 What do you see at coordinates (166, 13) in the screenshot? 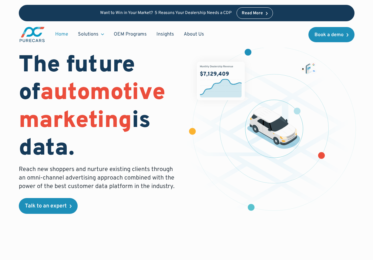
I see `p: Want to Win in Your Market? 5 Reasons Your Dealership Needs a CDP` at bounding box center [166, 13].